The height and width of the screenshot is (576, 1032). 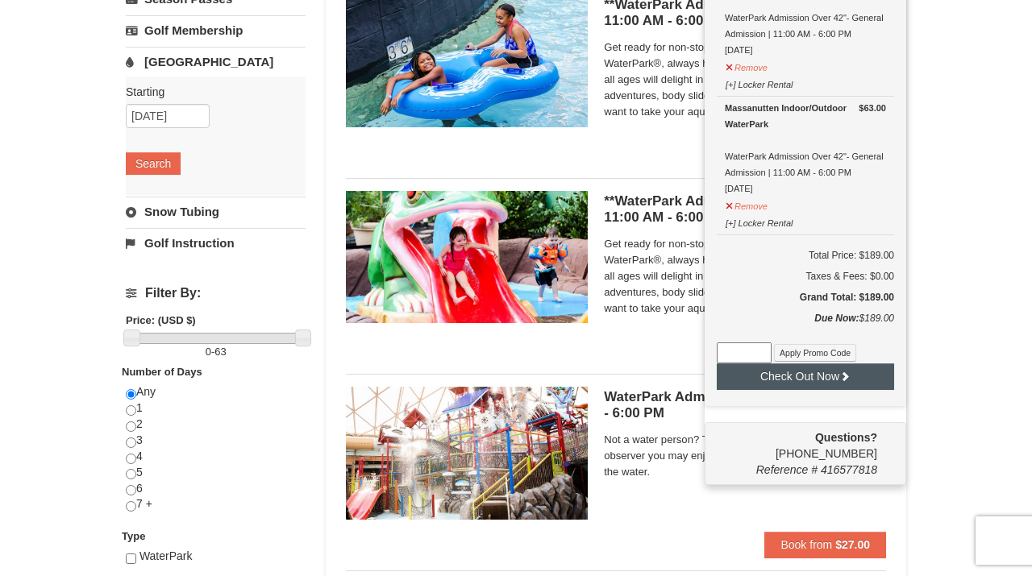 What do you see at coordinates (805, 376) in the screenshot?
I see `button: Check Out Now` at bounding box center [805, 376].